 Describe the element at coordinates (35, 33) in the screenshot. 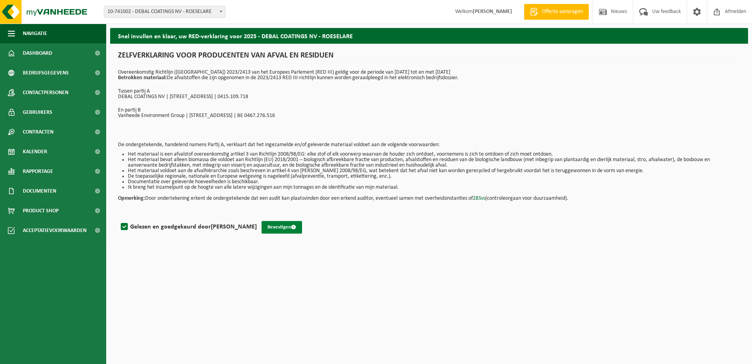

I see `span: Navigatie` at that location.